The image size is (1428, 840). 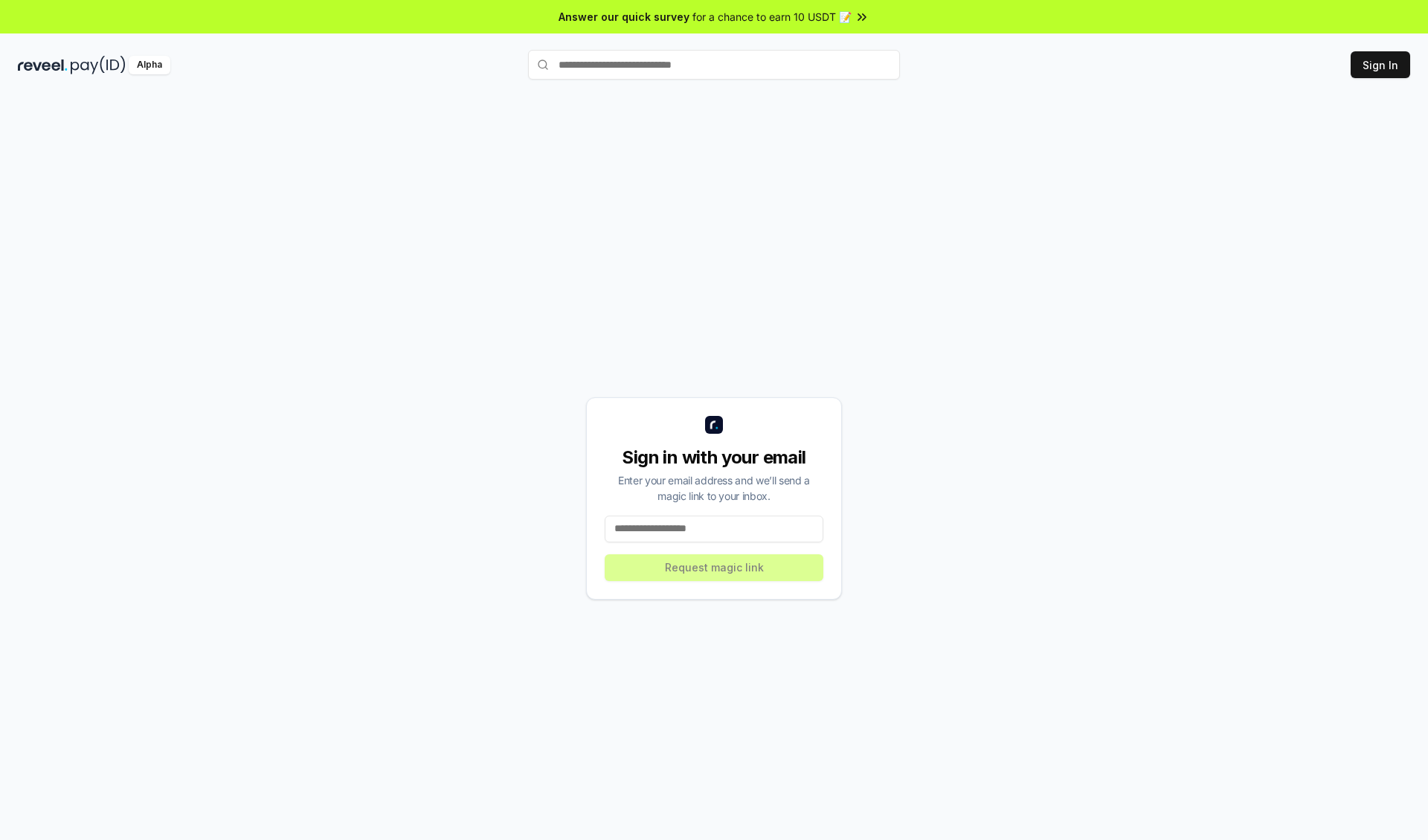 What do you see at coordinates (43, 64) in the screenshot?
I see `img: reveel_dark` at bounding box center [43, 64].